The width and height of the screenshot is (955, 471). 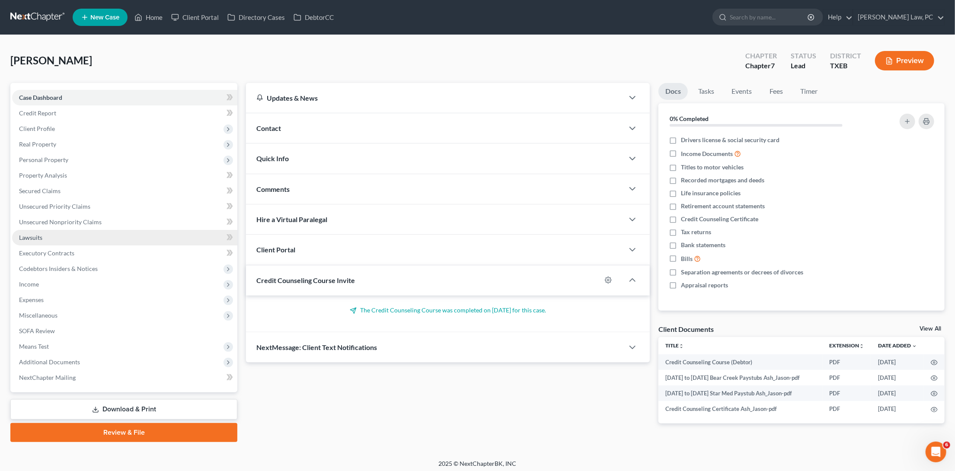 What do you see at coordinates (930, 329) in the screenshot?
I see `a: View All` at bounding box center [930, 329].